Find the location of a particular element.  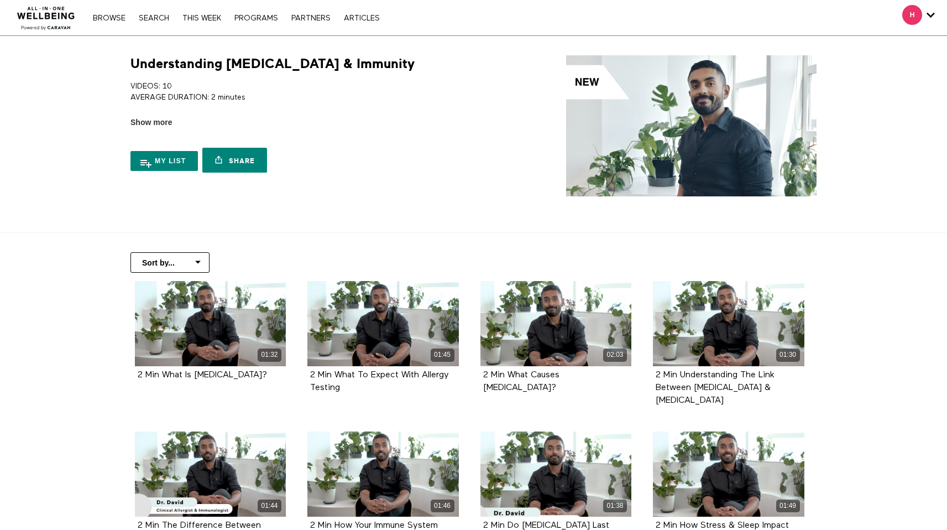

a: 2 Min How Your Immune System Detects Allergens 01:46 is located at coordinates (383, 474).